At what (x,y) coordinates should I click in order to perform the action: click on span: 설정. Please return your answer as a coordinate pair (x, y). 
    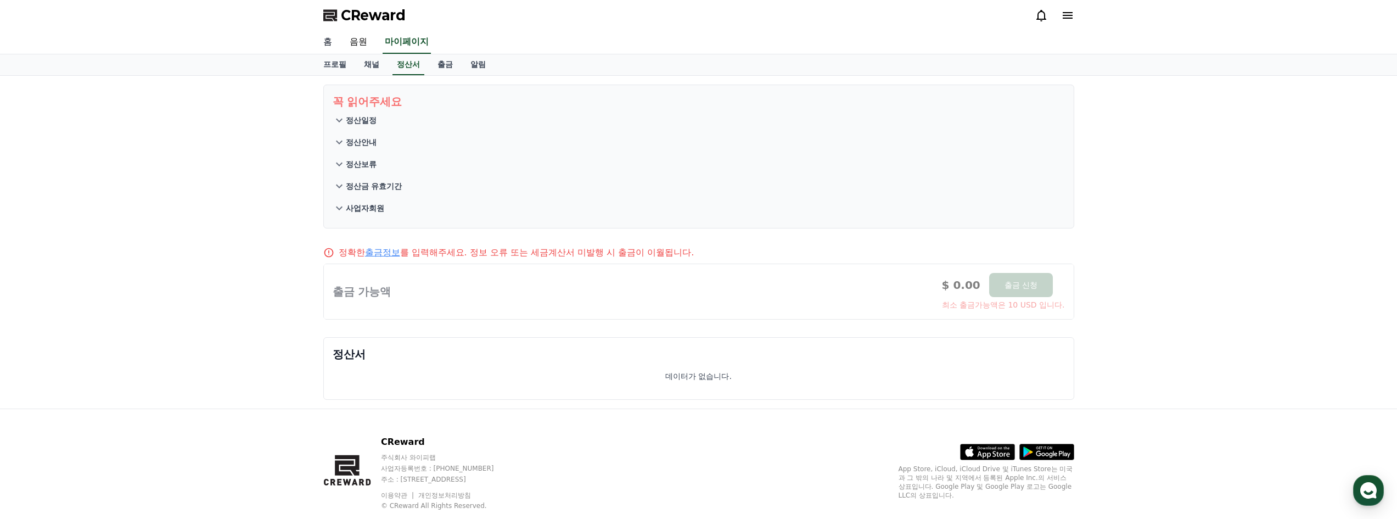
    Looking at the image, I should click on (176, 369).